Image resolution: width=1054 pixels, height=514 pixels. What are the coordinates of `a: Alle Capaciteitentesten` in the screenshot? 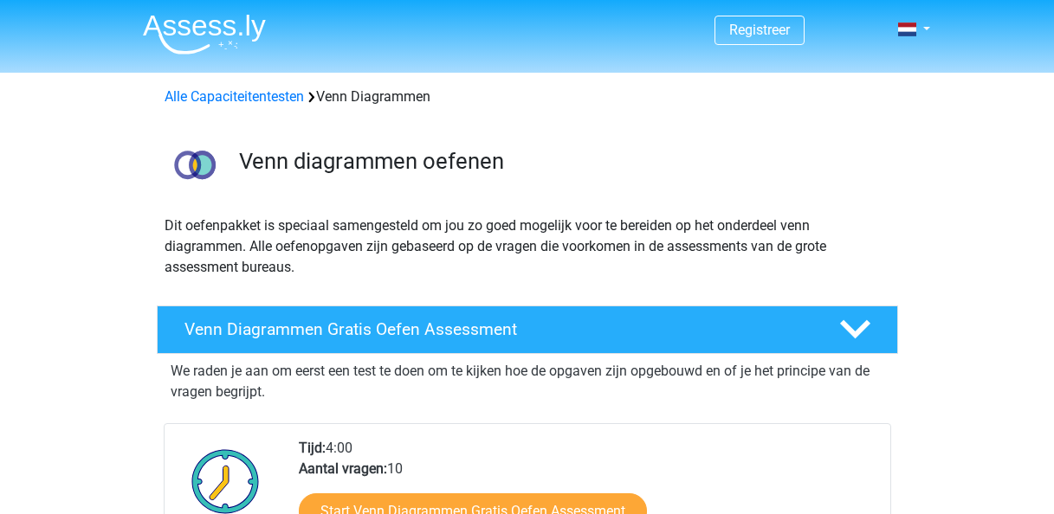 It's located at (234, 96).